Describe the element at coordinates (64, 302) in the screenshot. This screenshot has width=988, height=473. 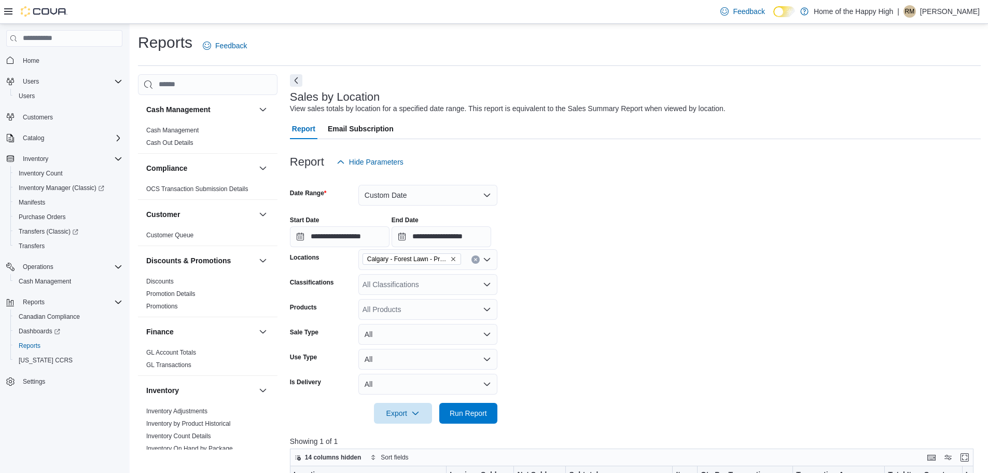
I see `button: Reports` at that location.